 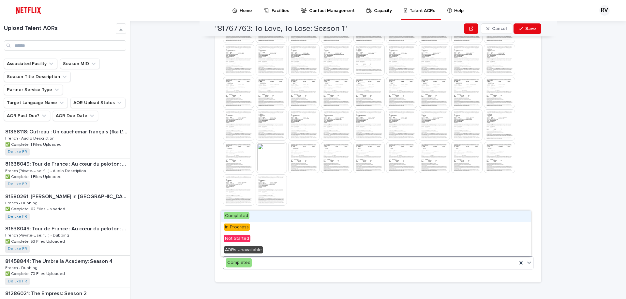 I want to click on p: ✅ Complete: 53 Files Uploaded, so click(x=36, y=241).